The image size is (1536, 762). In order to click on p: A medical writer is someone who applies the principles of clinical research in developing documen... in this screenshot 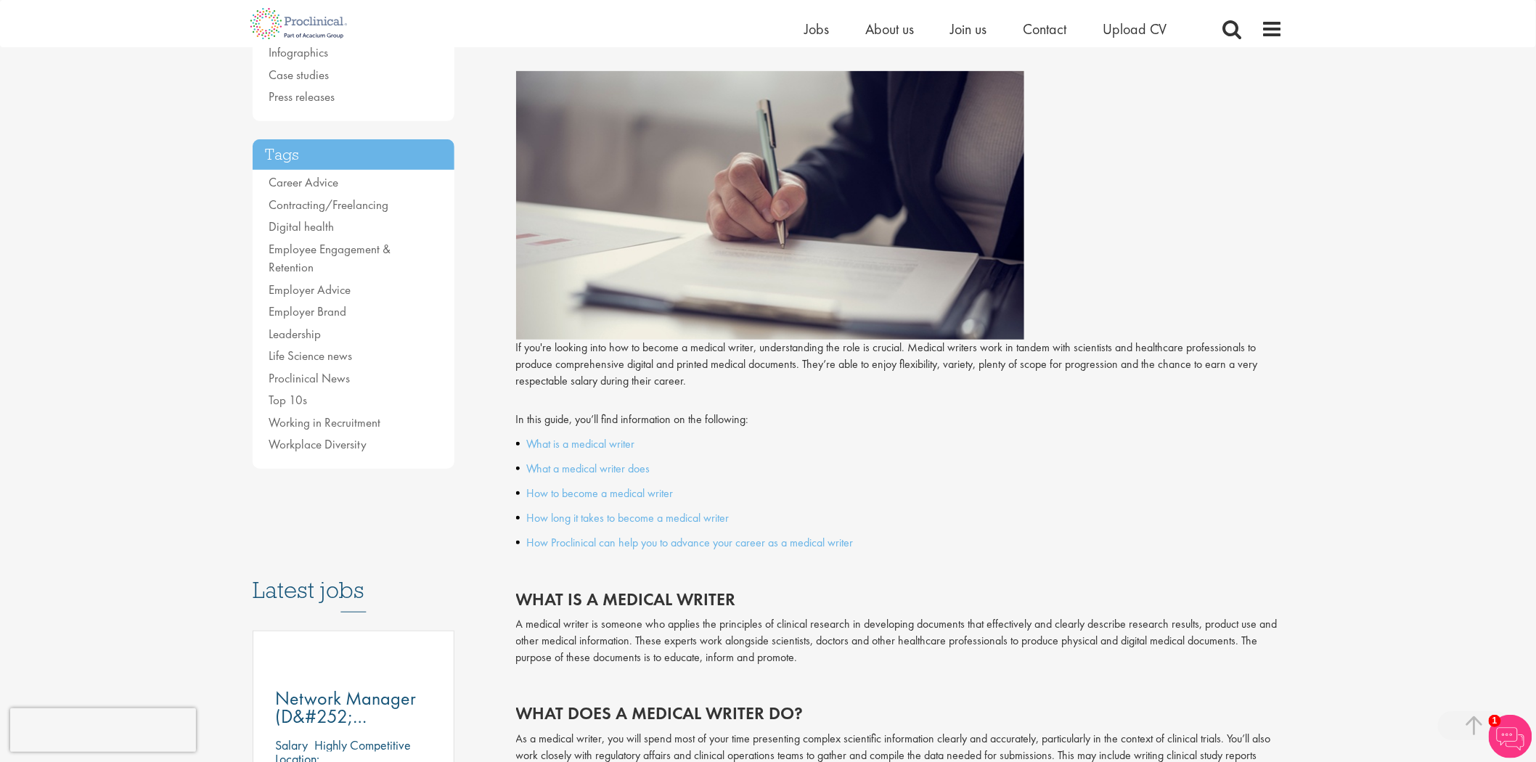, I will do `click(900, 641)`.